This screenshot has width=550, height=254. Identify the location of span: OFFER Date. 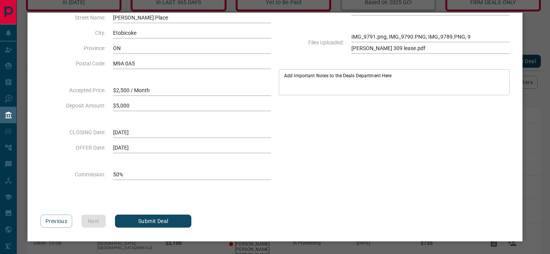
(73, 147).